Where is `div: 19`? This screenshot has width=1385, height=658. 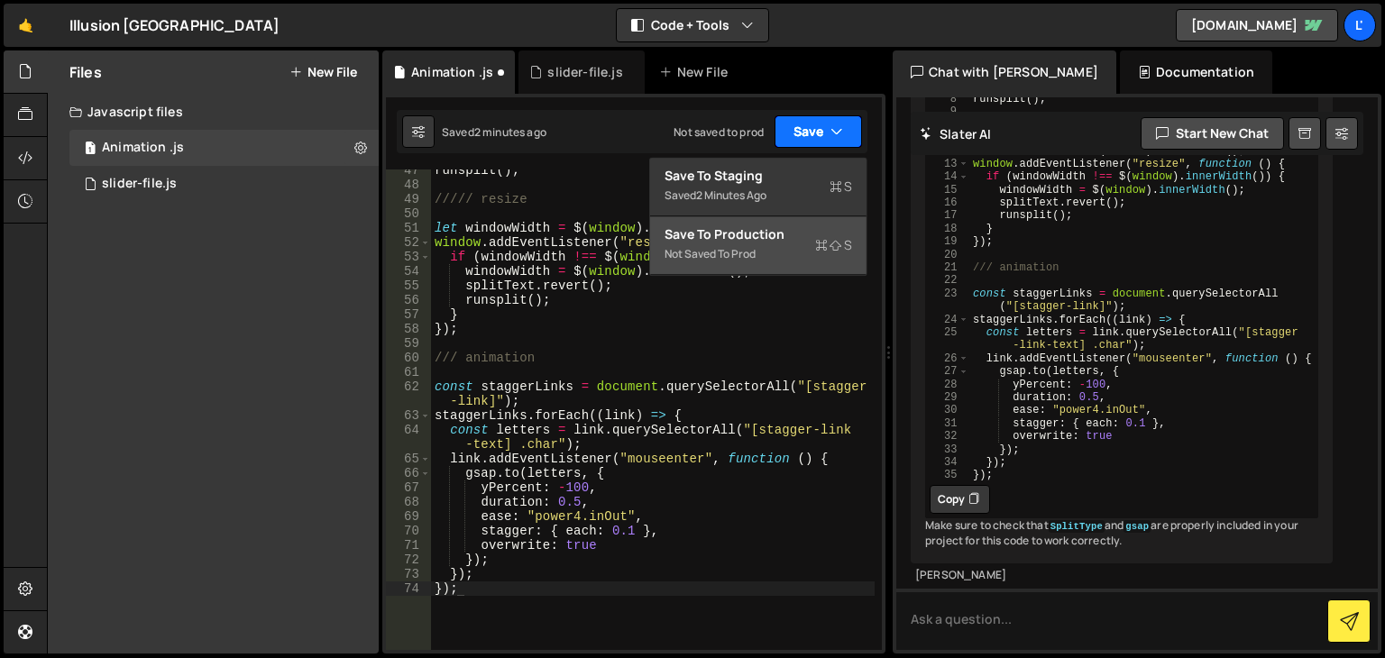 div: 19 is located at coordinates (948, 242).